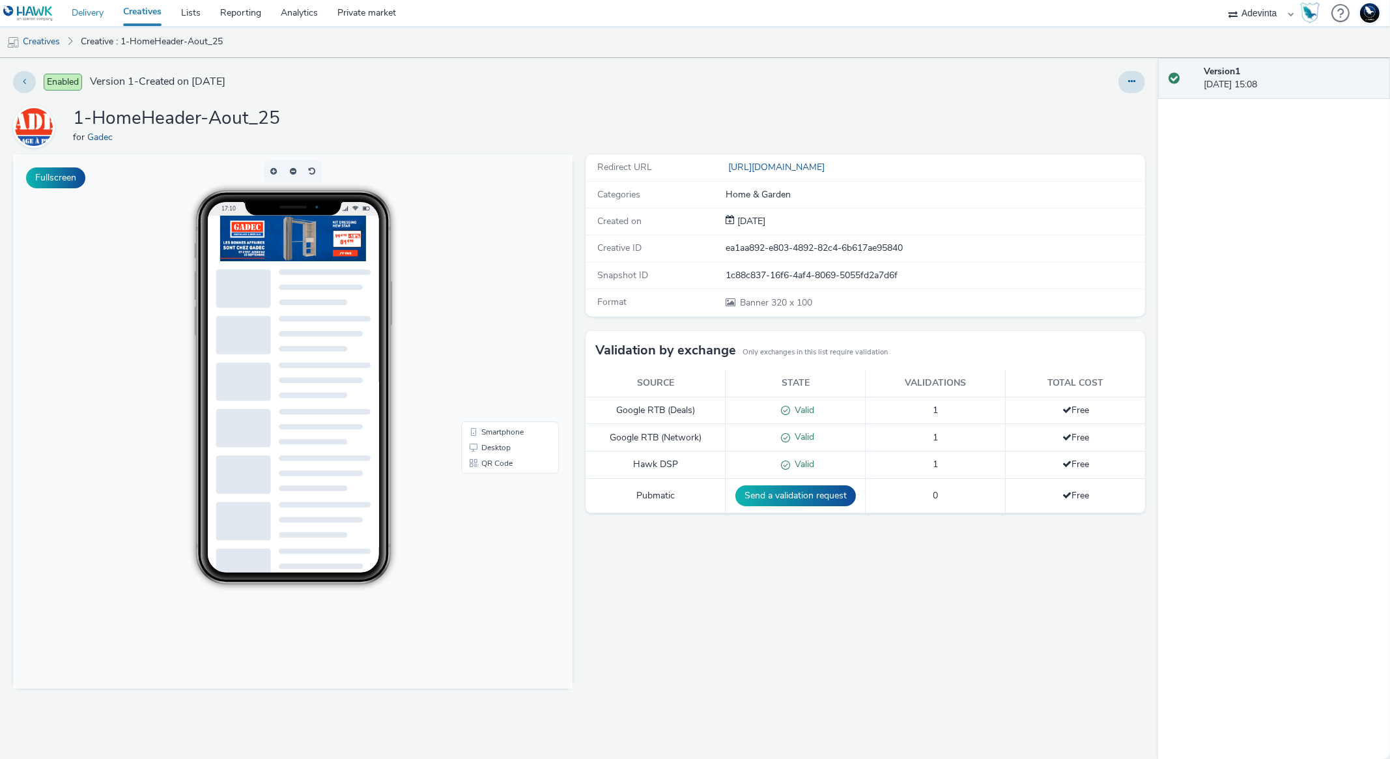 Image resolution: width=1390 pixels, height=759 pixels. What do you see at coordinates (1310, 13) in the screenshot?
I see `div: Hawk Academy` at bounding box center [1310, 13].